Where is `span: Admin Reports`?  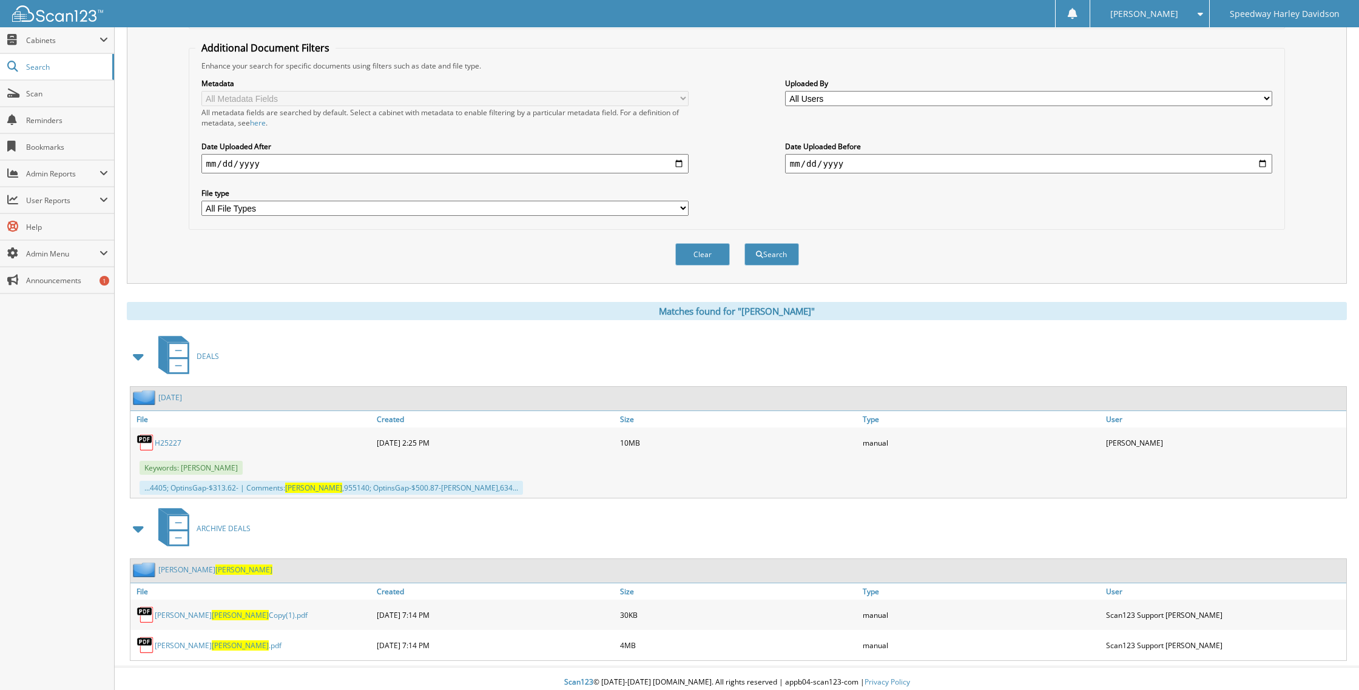
span: Admin Reports is located at coordinates (62, 173).